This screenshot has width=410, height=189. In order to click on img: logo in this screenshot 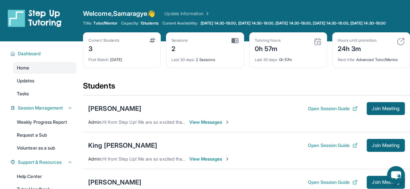, I will do `click(35, 18)`.